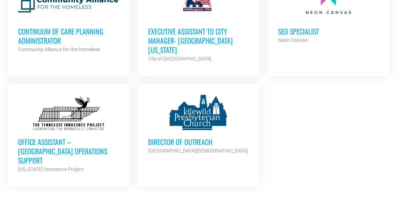 The height and width of the screenshot is (198, 413). I want to click on h3: SEO Specialist, so click(328, 31).